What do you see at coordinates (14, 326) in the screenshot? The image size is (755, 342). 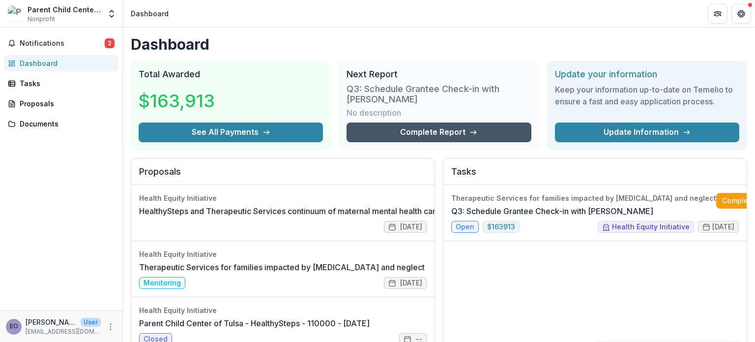 I see `div: Emily Orr` at bounding box center [14, 326].